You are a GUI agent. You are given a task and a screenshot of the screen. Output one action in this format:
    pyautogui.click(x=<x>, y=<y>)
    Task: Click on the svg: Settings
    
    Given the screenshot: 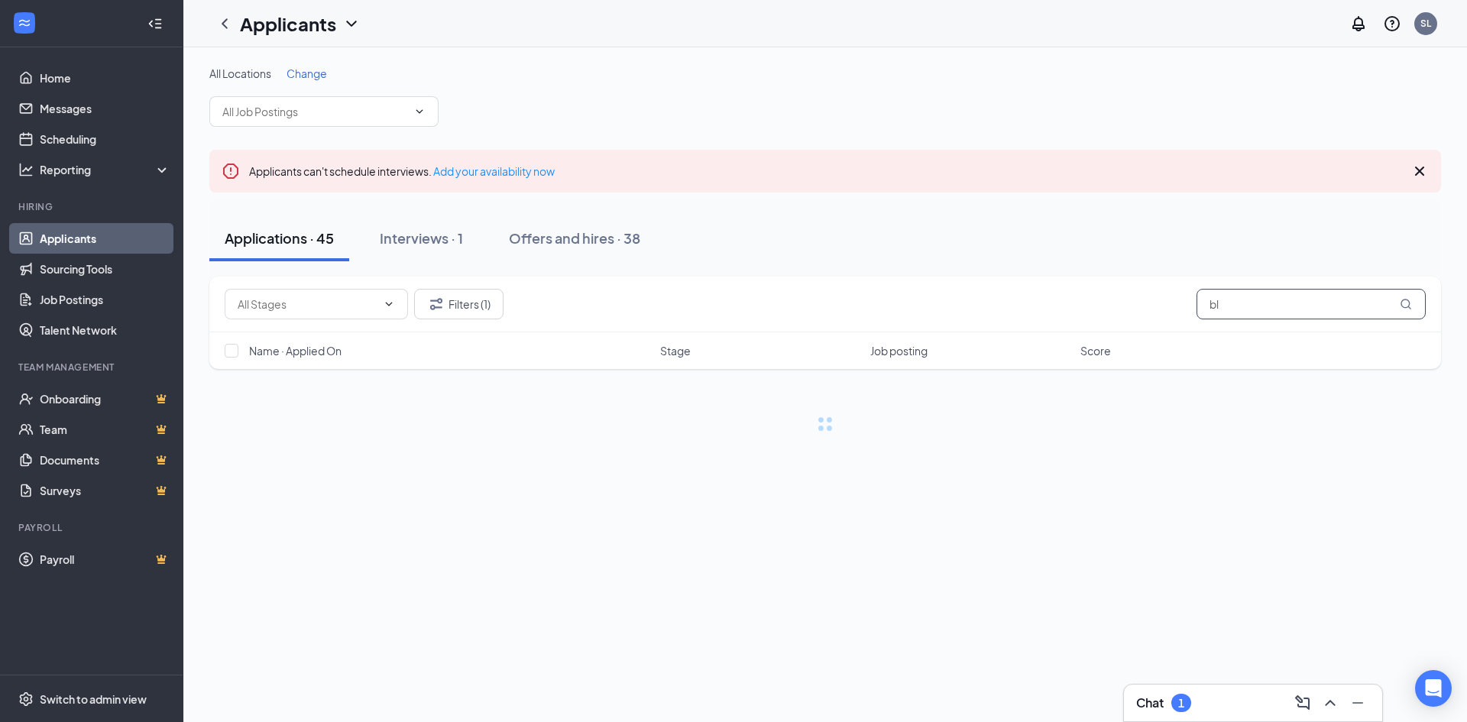 What is the action you would take?
    pyautogui.click(x=26, y=699)
    